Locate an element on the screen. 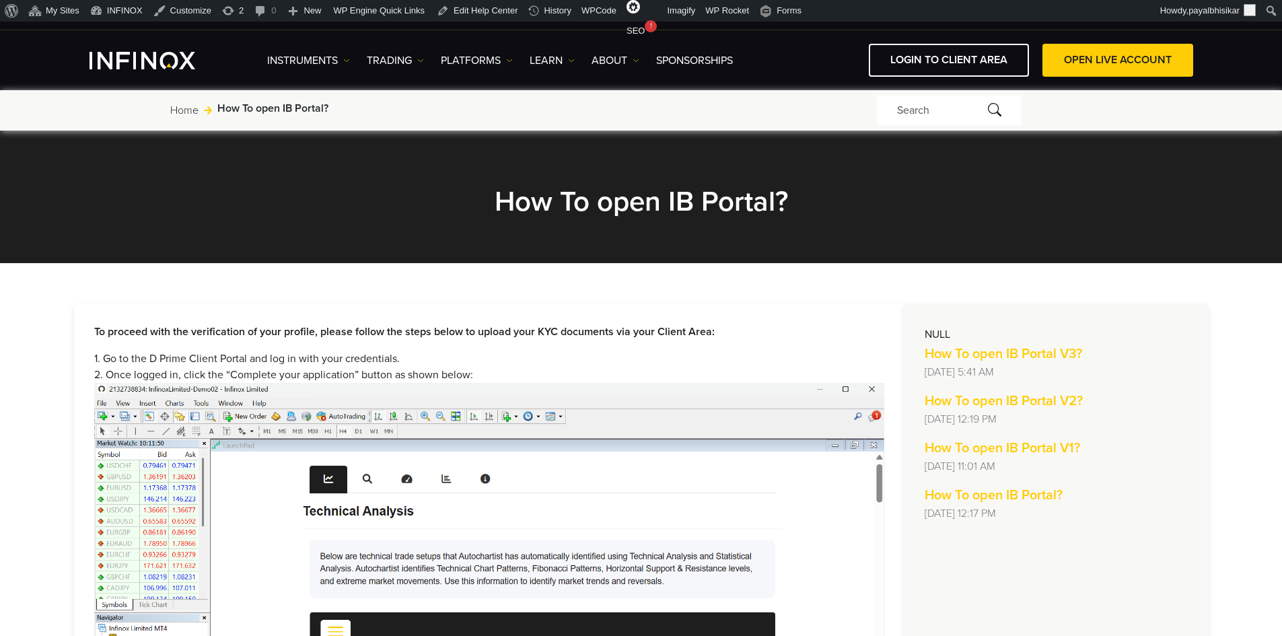 The height and width of the screenshot is (636, 1282). span: payalbhisikar is located at coordinates (1214, 10).